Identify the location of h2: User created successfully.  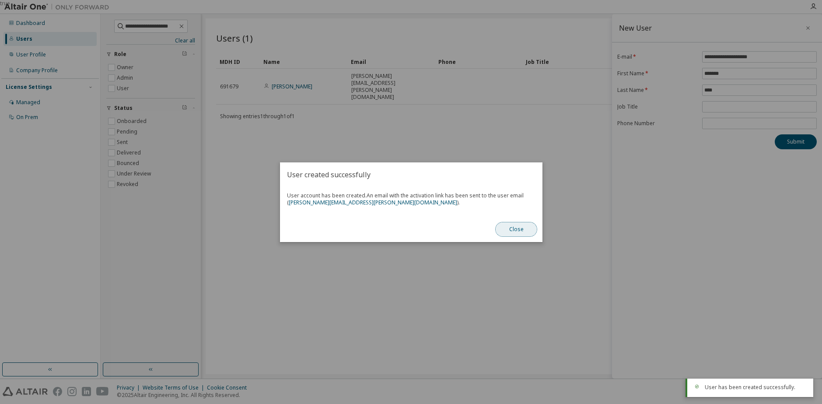
(411, 174).